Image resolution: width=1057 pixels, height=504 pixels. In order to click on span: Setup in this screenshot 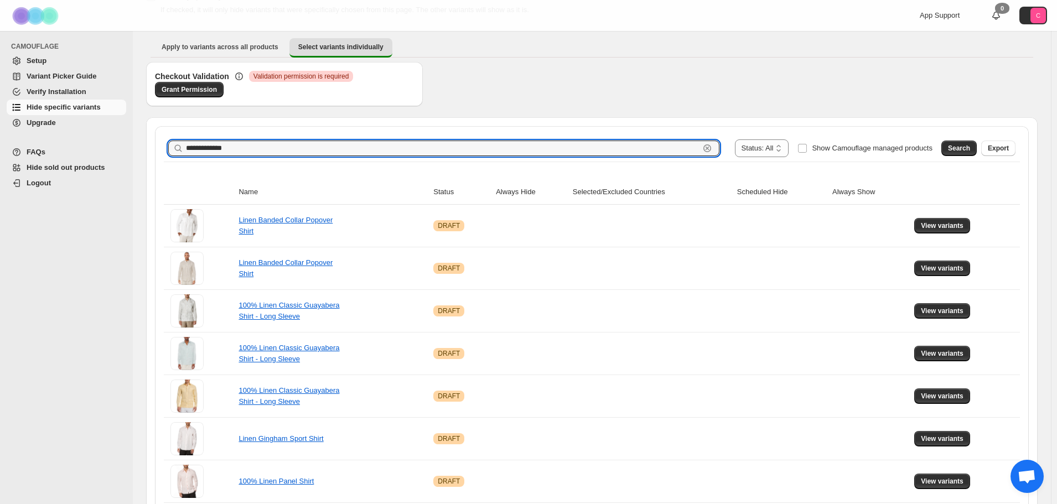, I will do `click(37, 60)`.